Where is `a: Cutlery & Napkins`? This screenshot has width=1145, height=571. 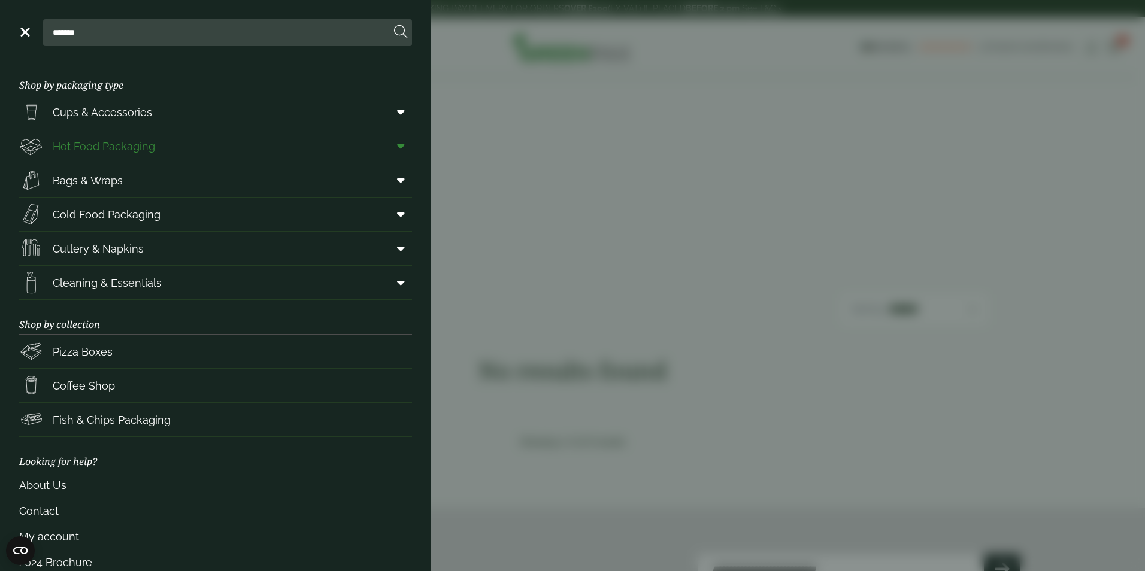
a: Cutlery & Napkins is located at coordinates (216, 249).